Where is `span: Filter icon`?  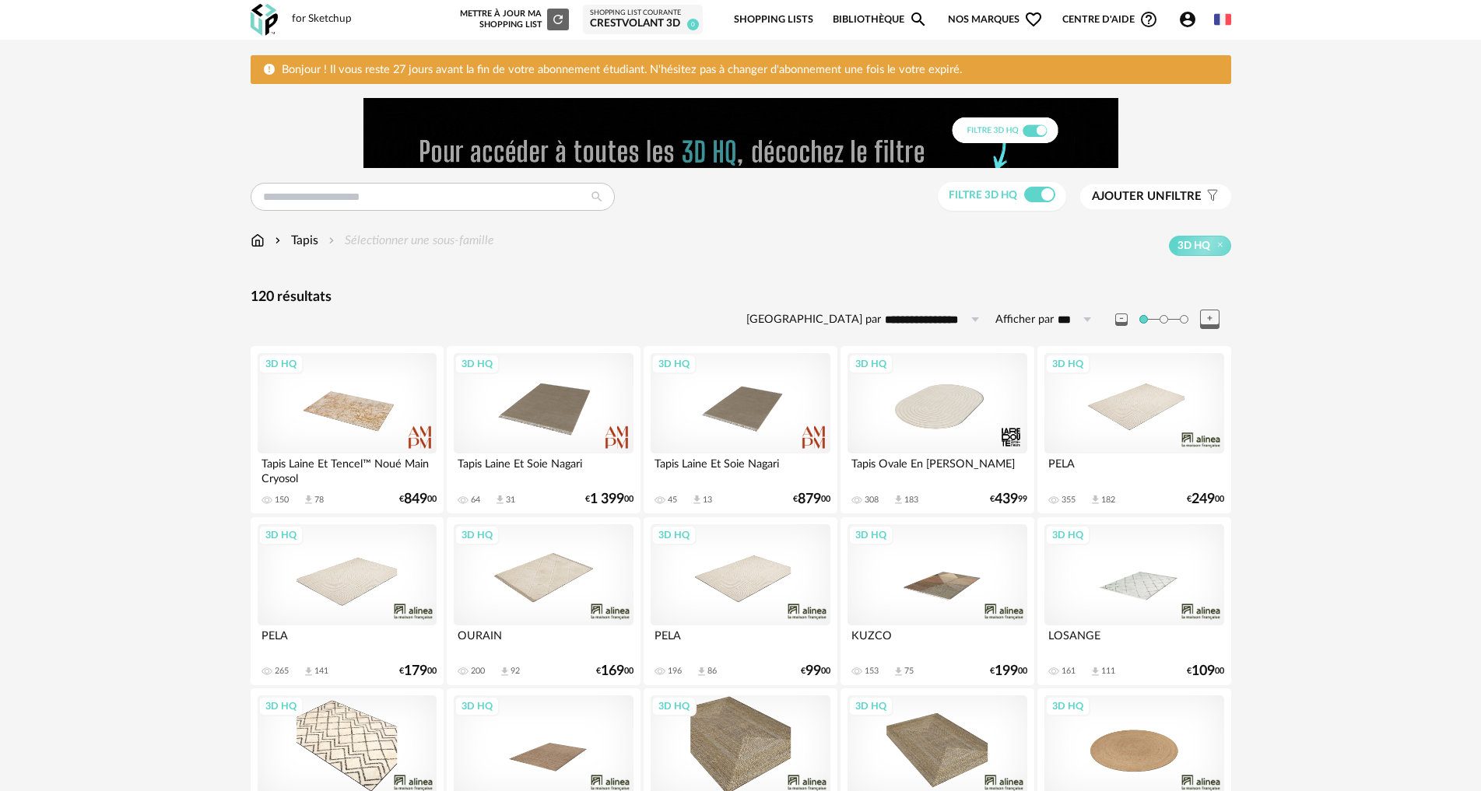 span: Filter icon is located at coordinates (1210, 197).